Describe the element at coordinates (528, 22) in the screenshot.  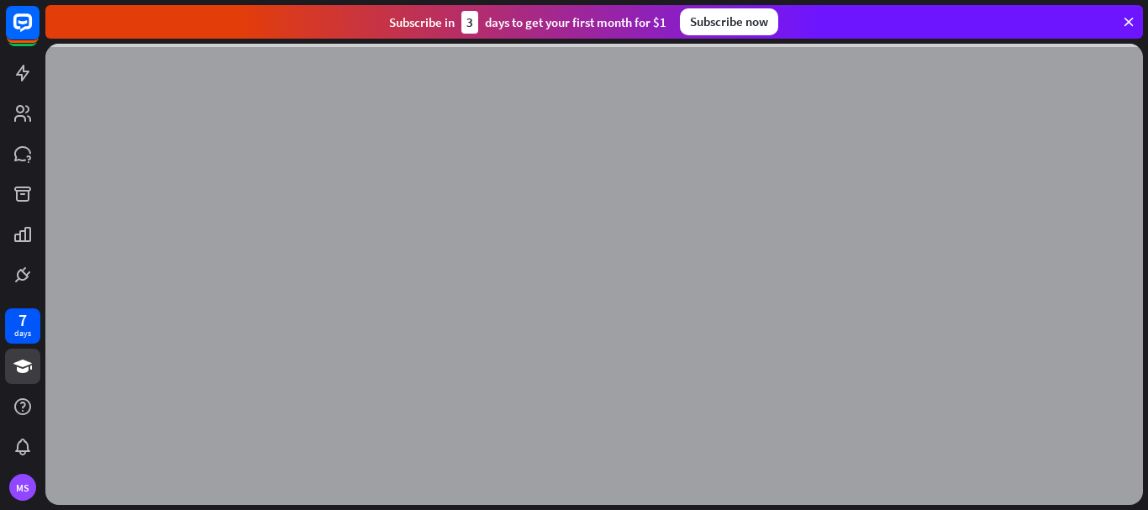
I see `div: Subscribe in days to get your first month for $1` at that location.